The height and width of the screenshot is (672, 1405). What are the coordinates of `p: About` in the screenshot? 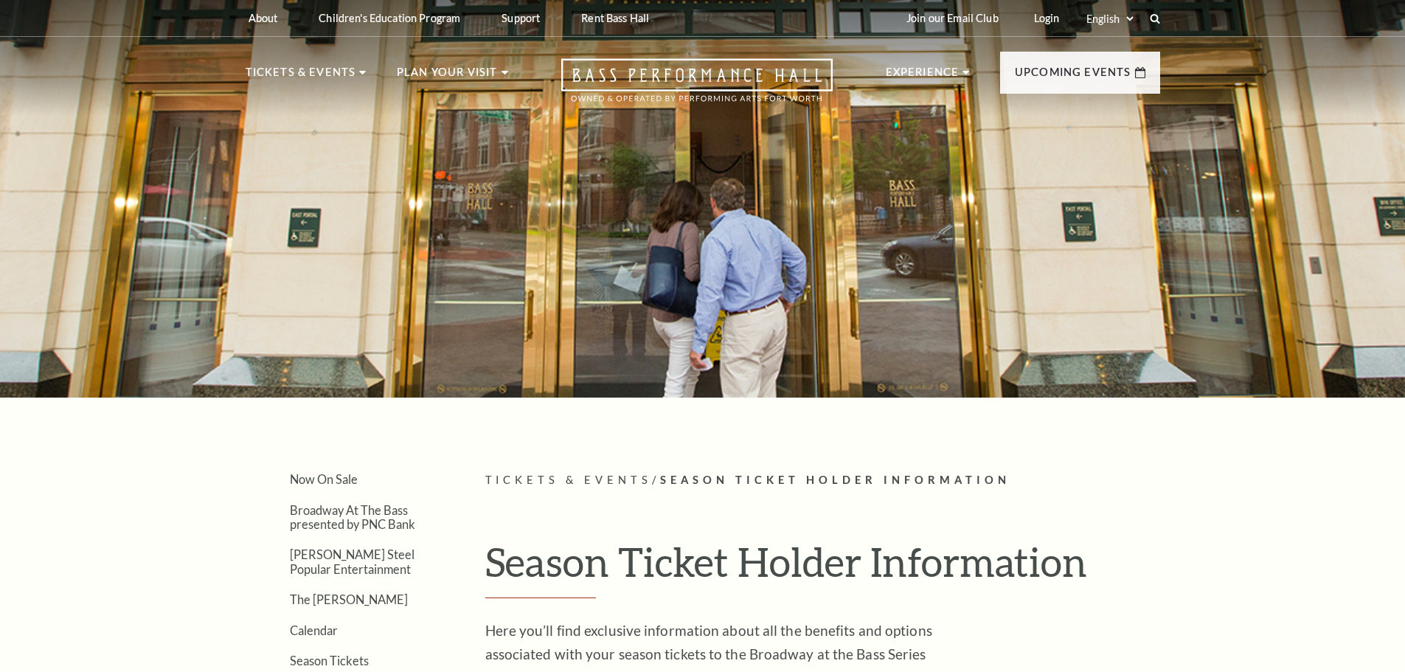 It's located at (263, 18).